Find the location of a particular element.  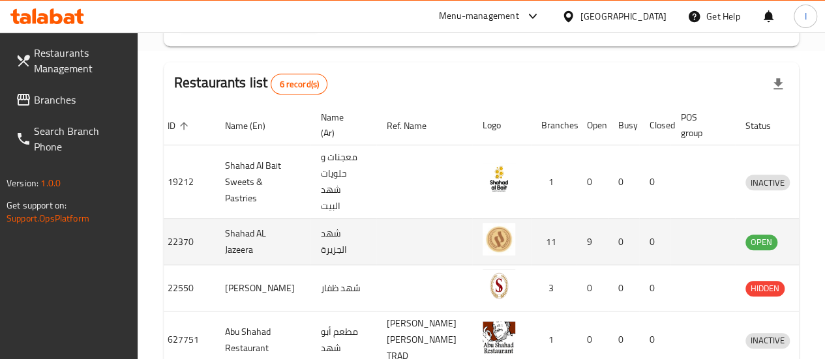

span: OPEN is located at coordinates (761, 242).